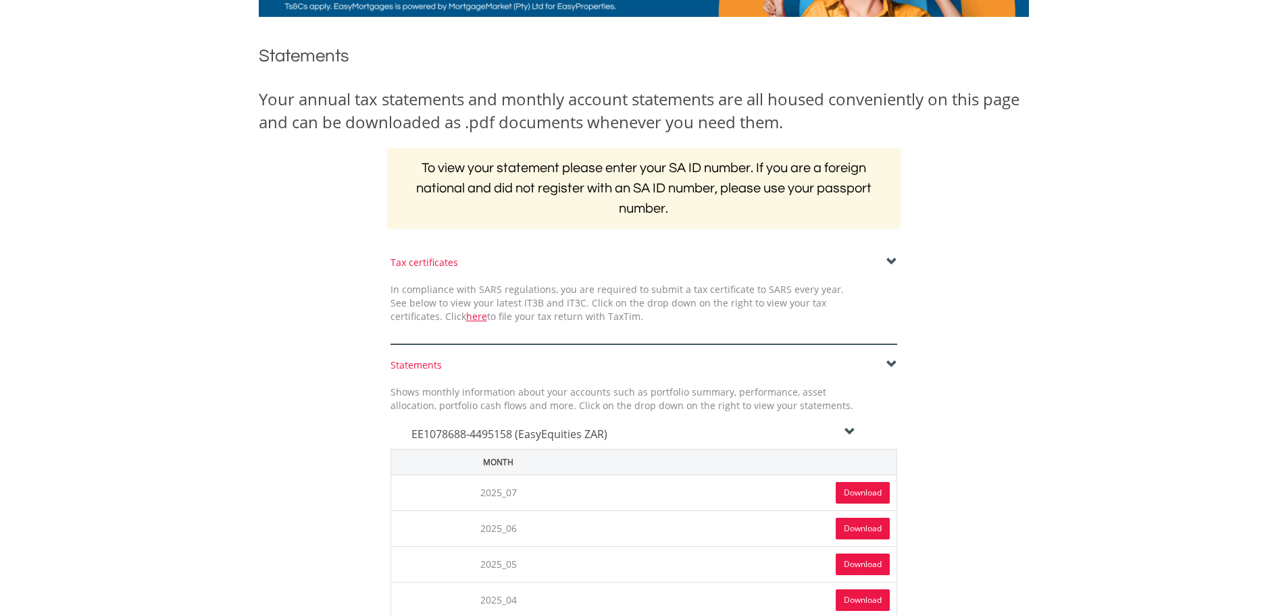 This screenshot has width=1287, height=615. I want to click on th: Month, so click(498, 462).